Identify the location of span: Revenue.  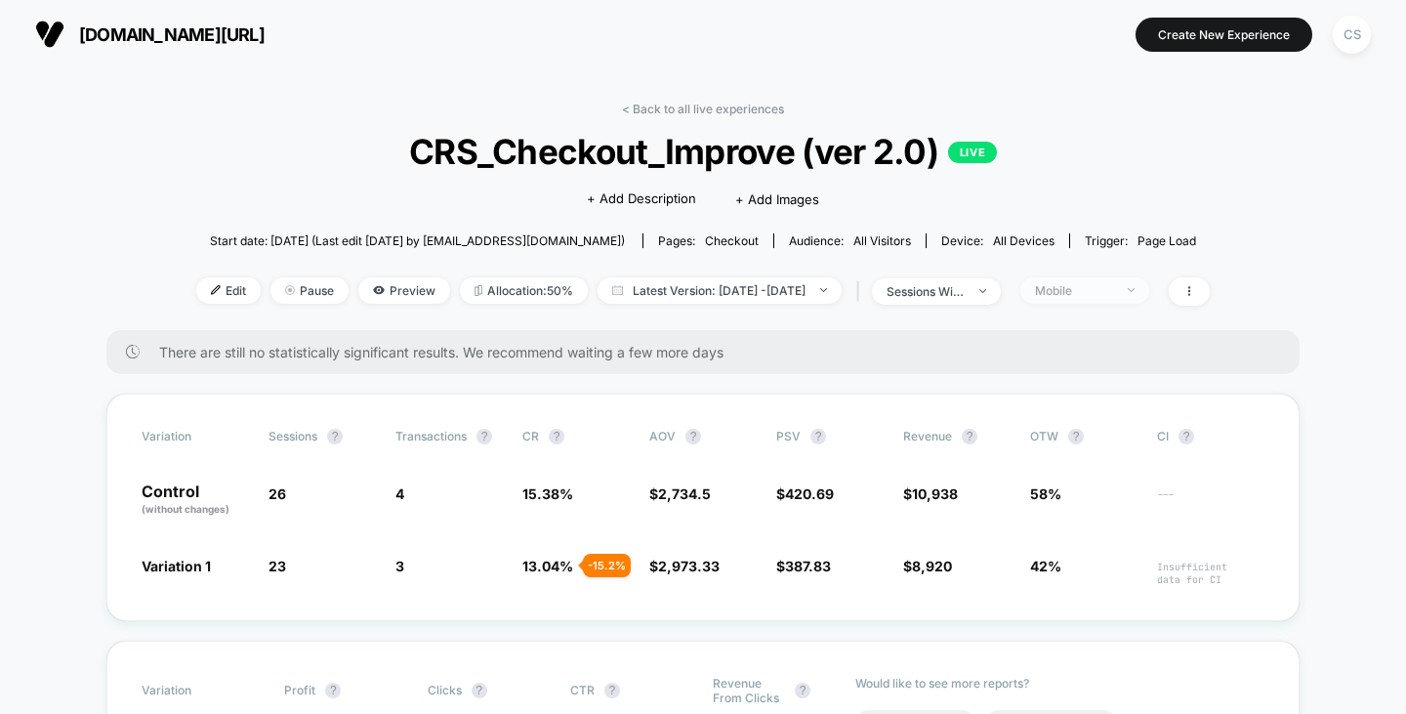
(927, 435).